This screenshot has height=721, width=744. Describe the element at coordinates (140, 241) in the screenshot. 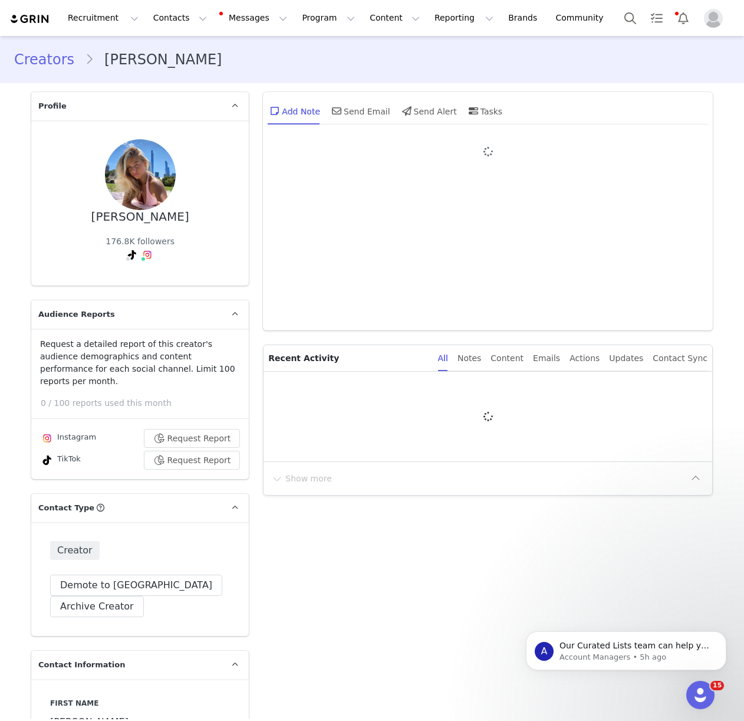

I see `div: 176.8K followers` at that location.